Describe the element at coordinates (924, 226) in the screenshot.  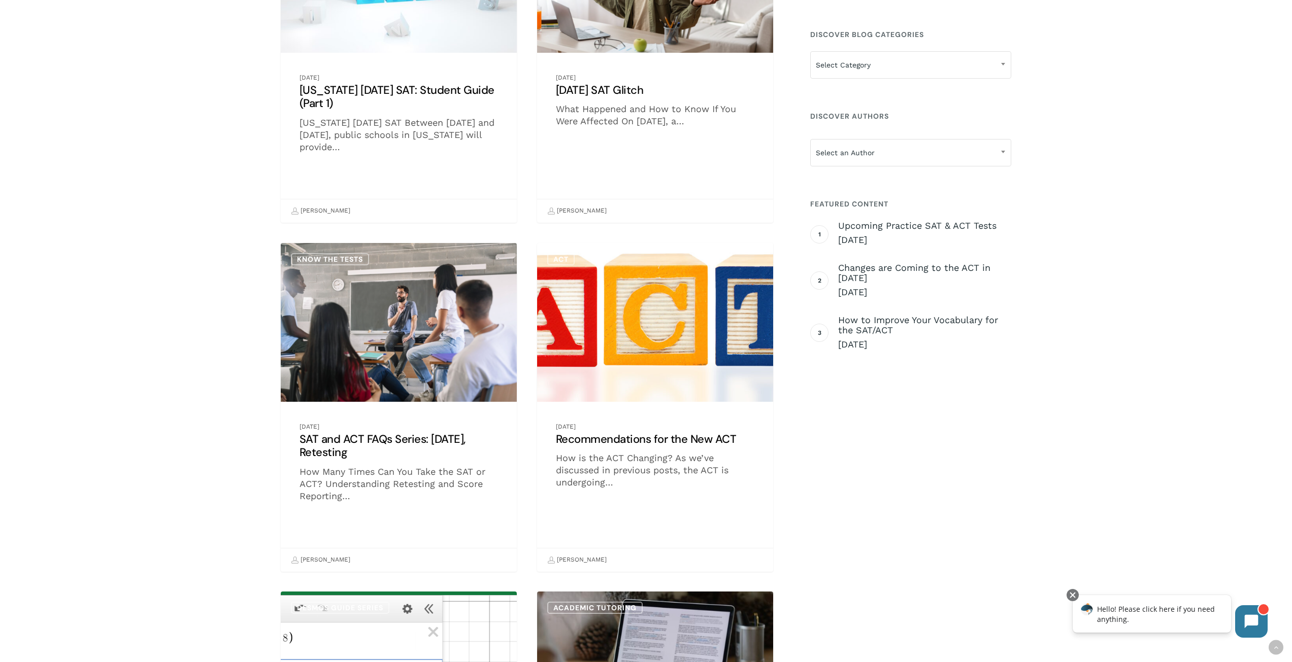
I see `span: Upcoming Practice SAT & ACT Tests` at that location.